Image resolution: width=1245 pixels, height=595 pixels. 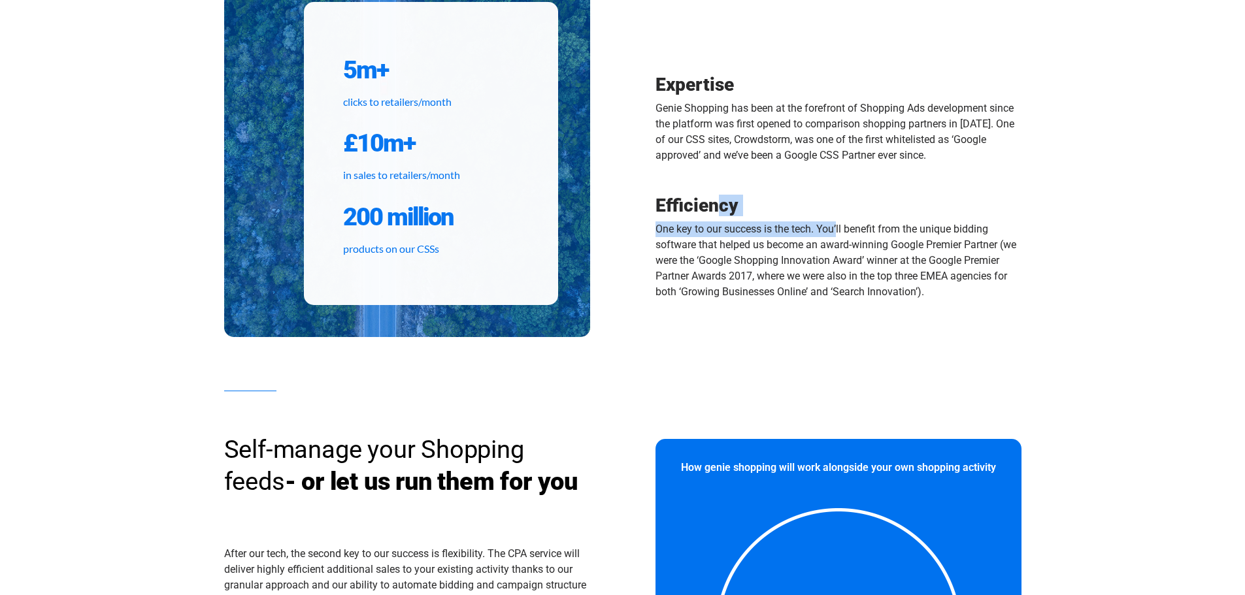 What do you see at coordinates (431, 217) in the screenshot?
I see `h2: 200 million` at bounding box center [431, 217].